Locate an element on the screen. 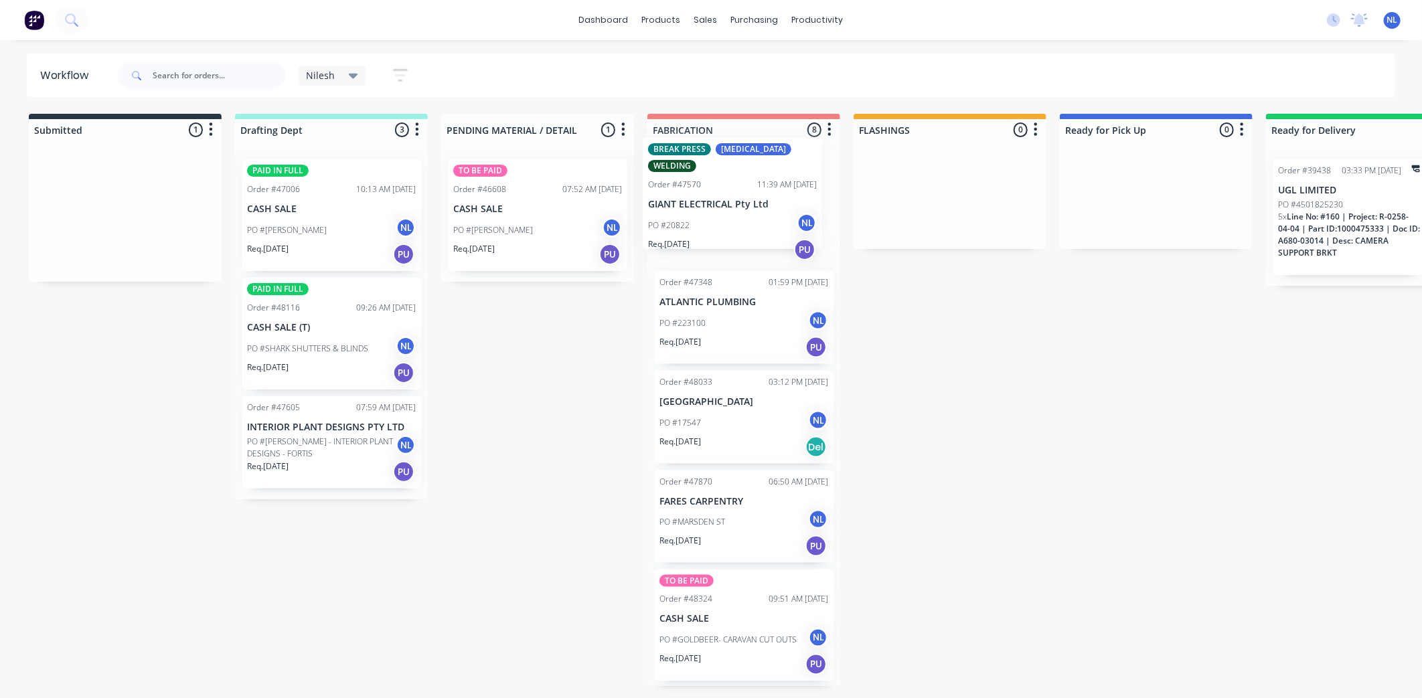  div: products is located at coordinates (661, 20).